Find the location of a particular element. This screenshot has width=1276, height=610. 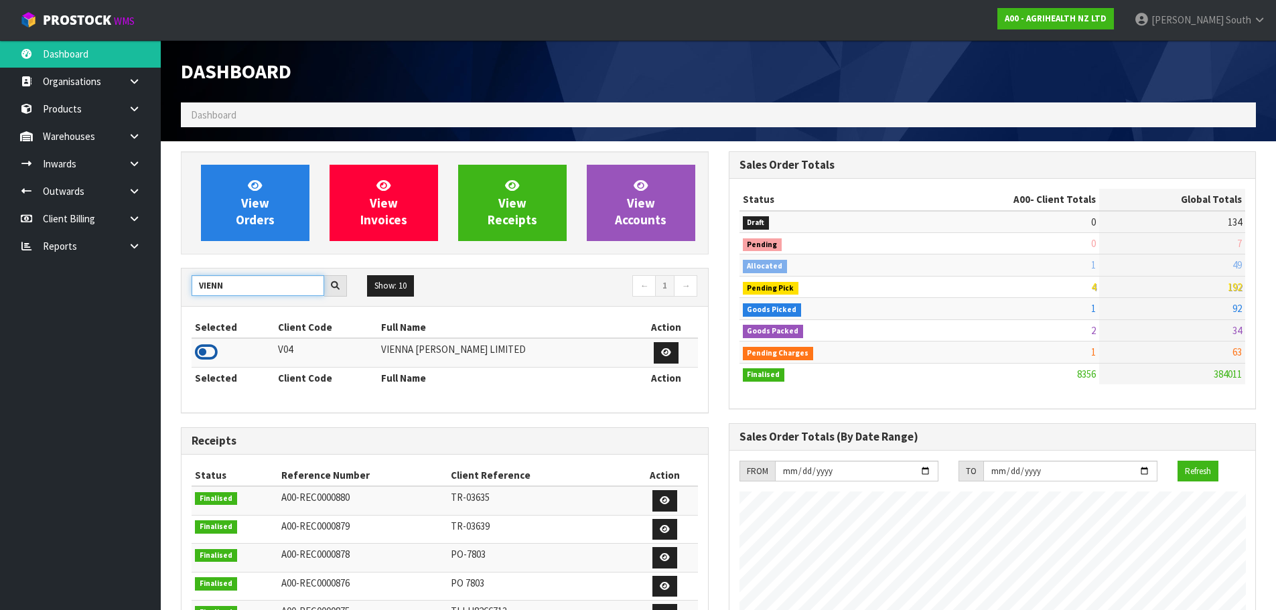

span: View Invoices is located at coordinates (384, 202).